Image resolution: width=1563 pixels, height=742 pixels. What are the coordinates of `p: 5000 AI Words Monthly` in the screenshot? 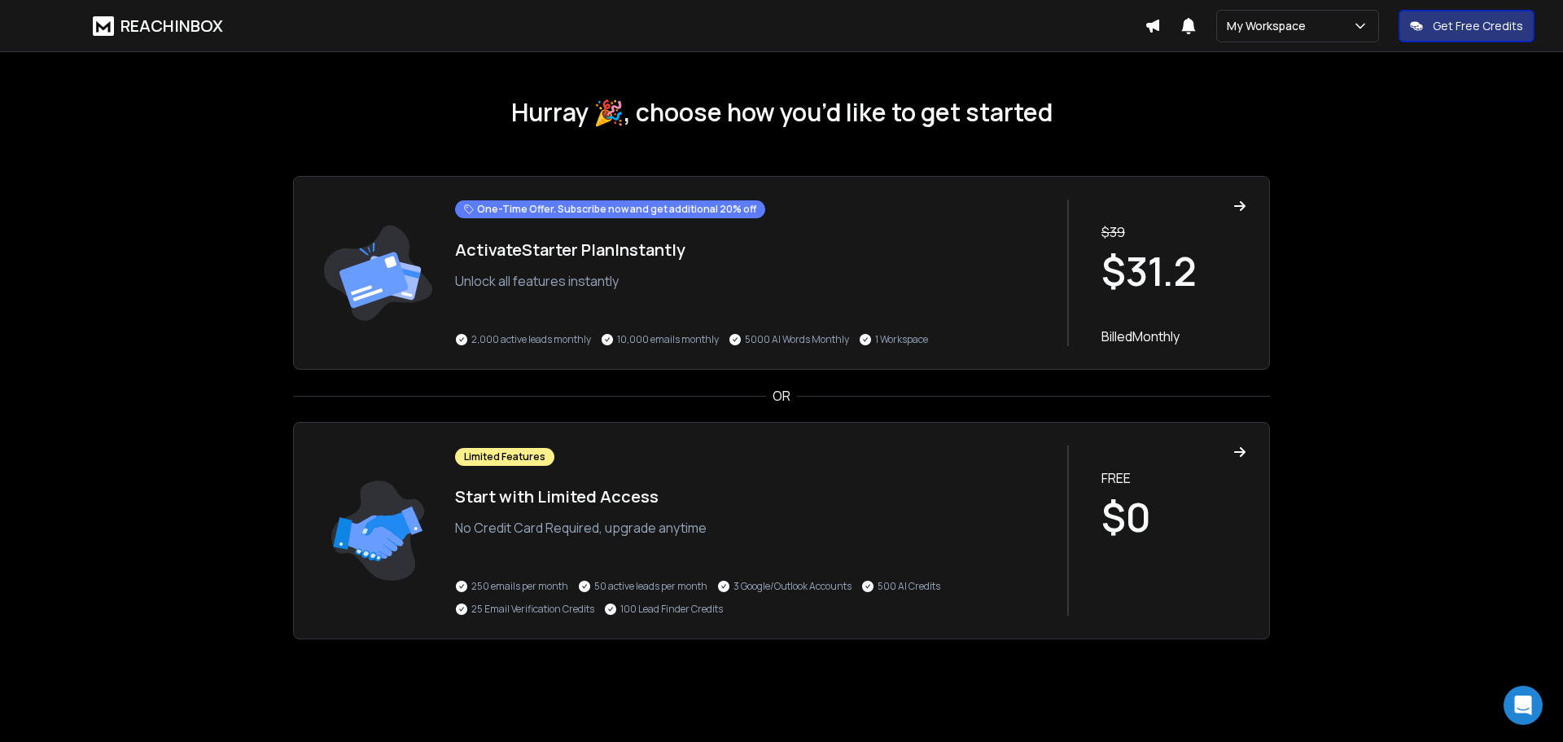 It's located at (797, 340).